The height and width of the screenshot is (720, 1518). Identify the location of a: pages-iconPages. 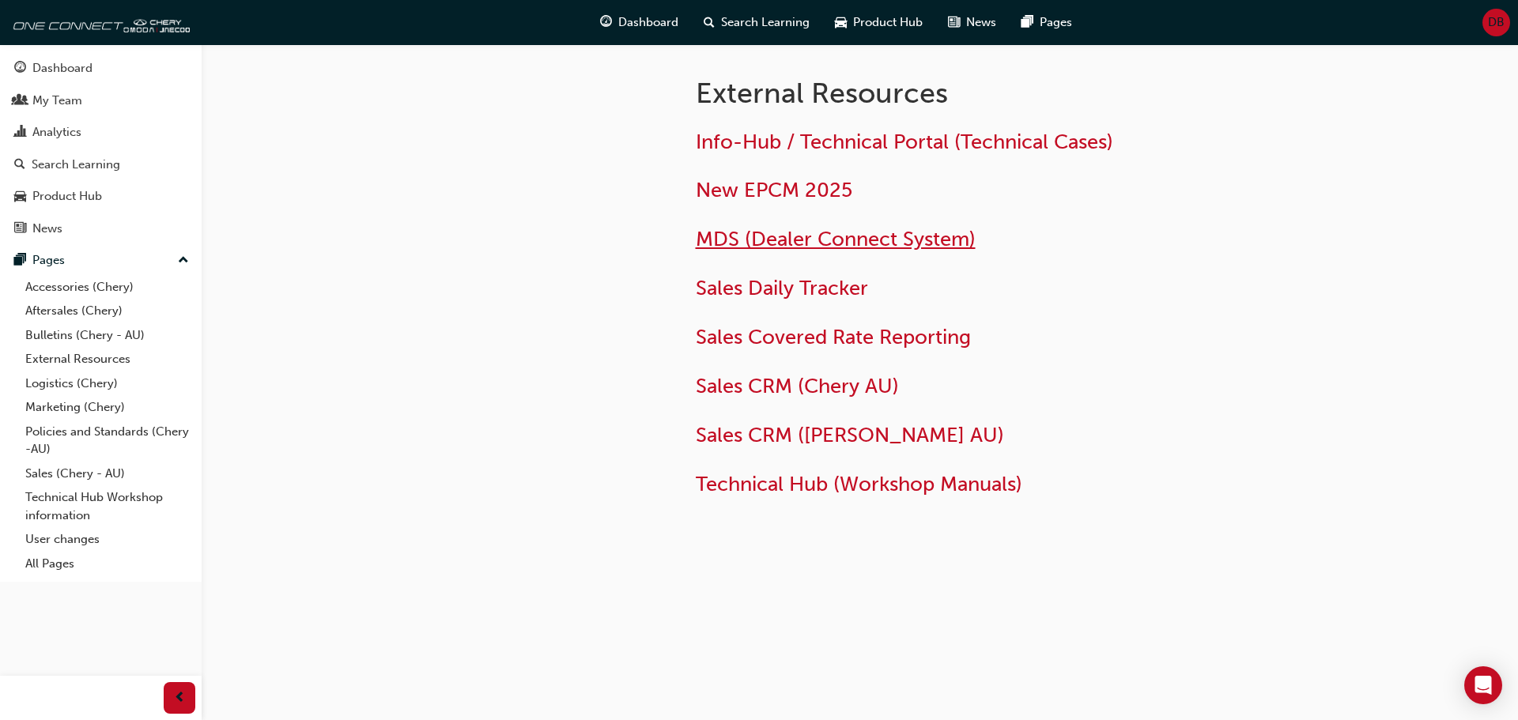
(1047, 22).